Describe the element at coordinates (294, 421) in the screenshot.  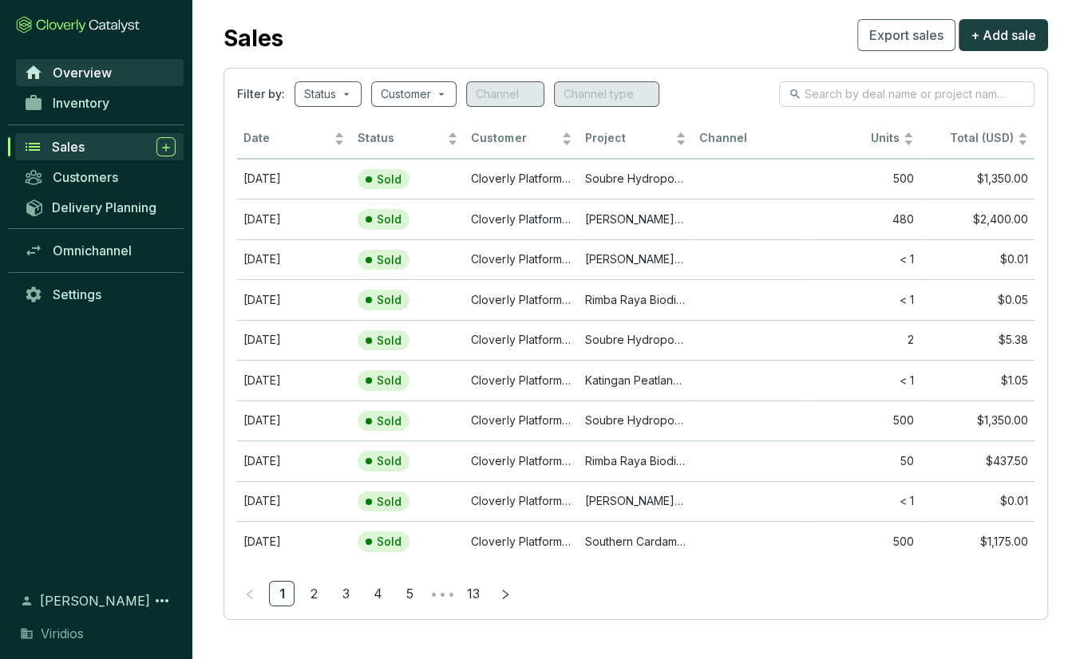
I see `td: May 06 2025` at that location.